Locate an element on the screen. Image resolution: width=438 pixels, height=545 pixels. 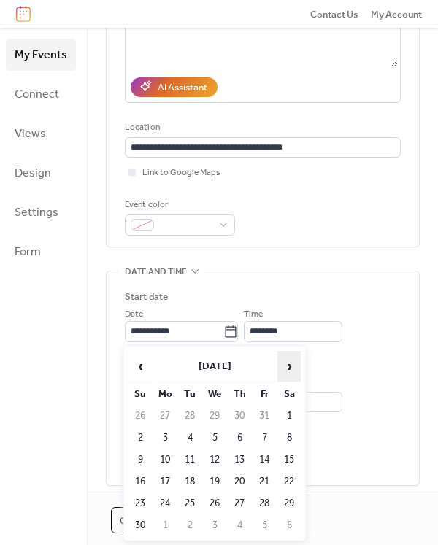
button: Cancel is located at coordinates (139, 520).